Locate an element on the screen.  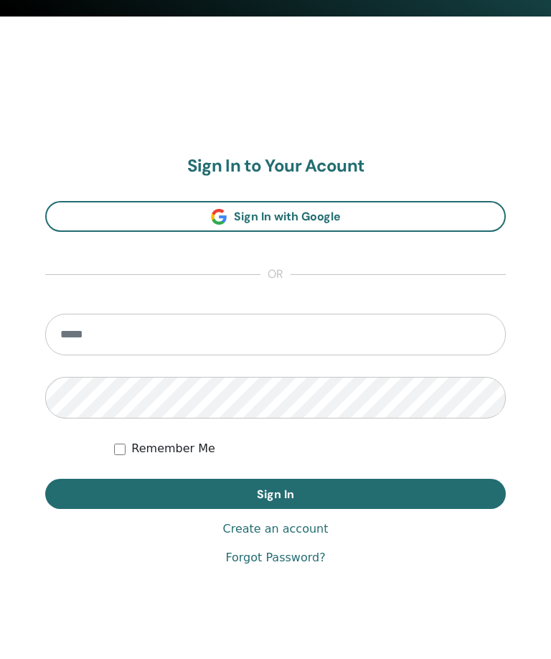
label: Remember Me is located at coordinates (173, 449).